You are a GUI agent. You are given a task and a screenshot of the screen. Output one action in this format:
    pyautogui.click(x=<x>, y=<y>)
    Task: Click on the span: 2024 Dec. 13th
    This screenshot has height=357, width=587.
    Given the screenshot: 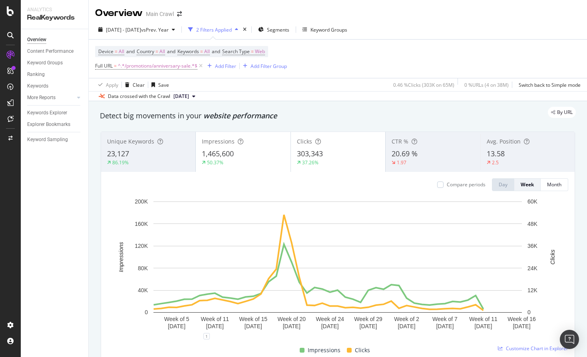 What is the action you would take?
    pyautogui.click(x=181, y=96)
    